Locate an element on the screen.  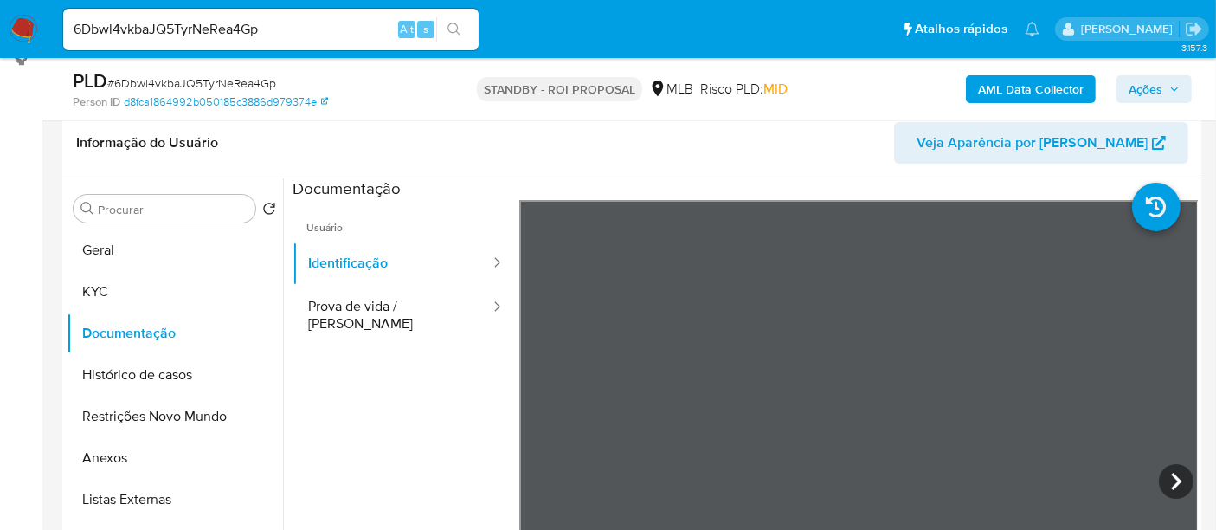
span: s is located at coordinates (426, 29).